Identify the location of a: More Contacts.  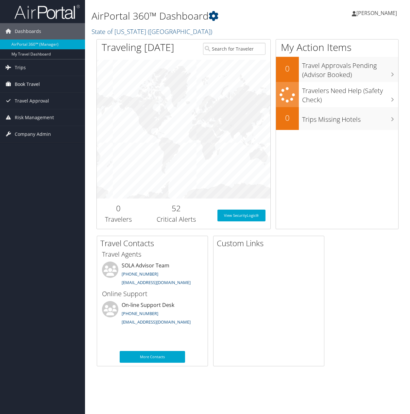
(152, 357).